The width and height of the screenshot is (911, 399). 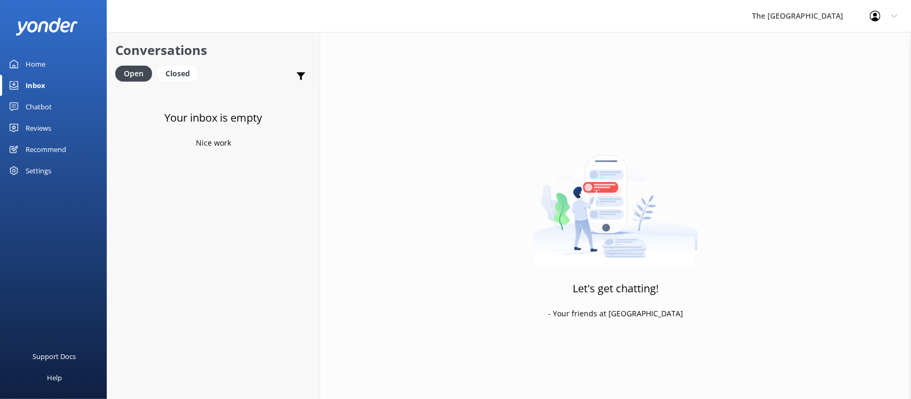 What do you see at coordinates (35, 64) in the screenshot?
I see `div: Home` at bounding box center [35, 64].